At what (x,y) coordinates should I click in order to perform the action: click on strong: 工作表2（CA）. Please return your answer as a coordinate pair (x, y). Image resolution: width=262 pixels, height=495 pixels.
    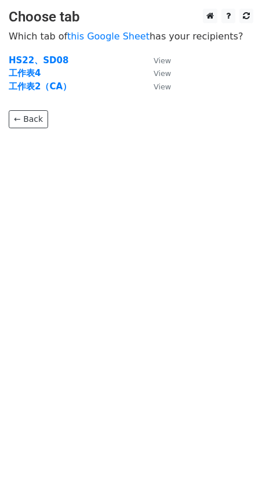
    Looking at the image, I should click on (40, 86).